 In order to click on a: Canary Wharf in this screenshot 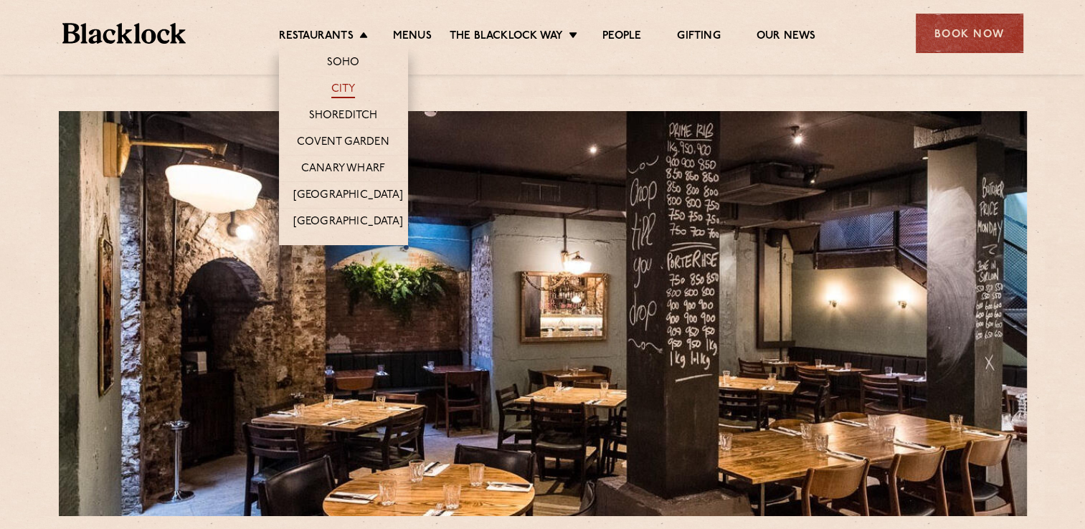, I will do `click(343, 170)`.